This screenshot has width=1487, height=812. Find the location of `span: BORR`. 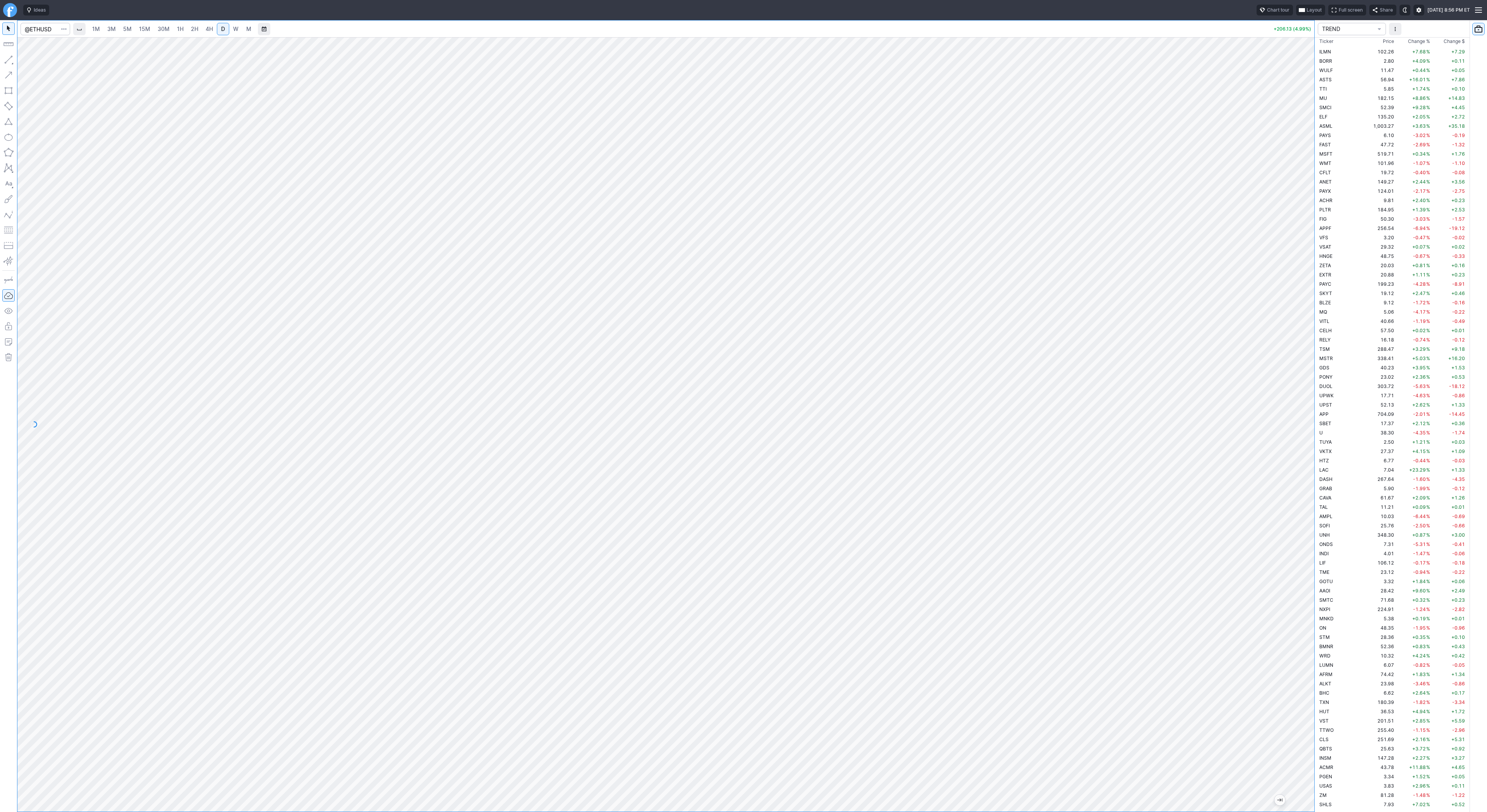

span: BORR is located at coordinates (1326, 61).